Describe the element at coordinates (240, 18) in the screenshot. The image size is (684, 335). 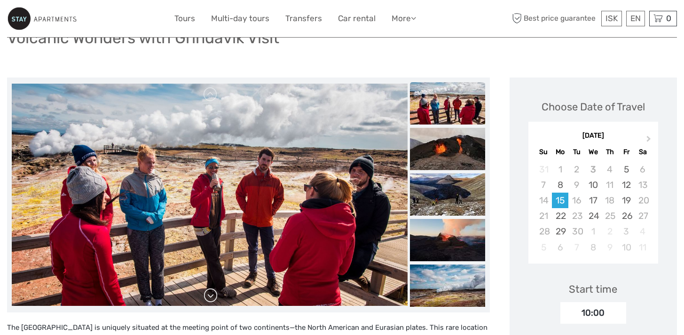
I see `a: Multi-day tours` at that location.